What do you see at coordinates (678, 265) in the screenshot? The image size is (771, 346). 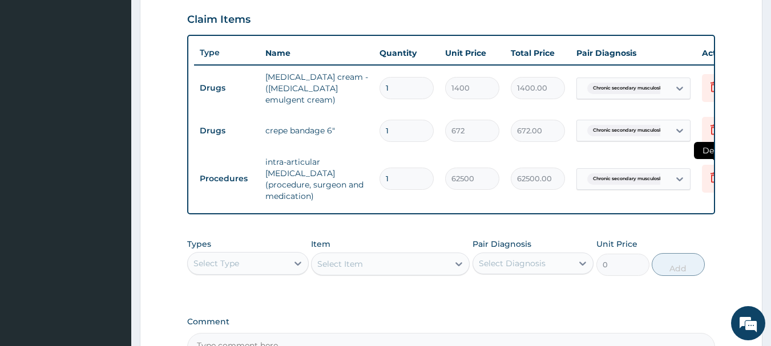 I see `button: Add` at bounding box center [678, 265].